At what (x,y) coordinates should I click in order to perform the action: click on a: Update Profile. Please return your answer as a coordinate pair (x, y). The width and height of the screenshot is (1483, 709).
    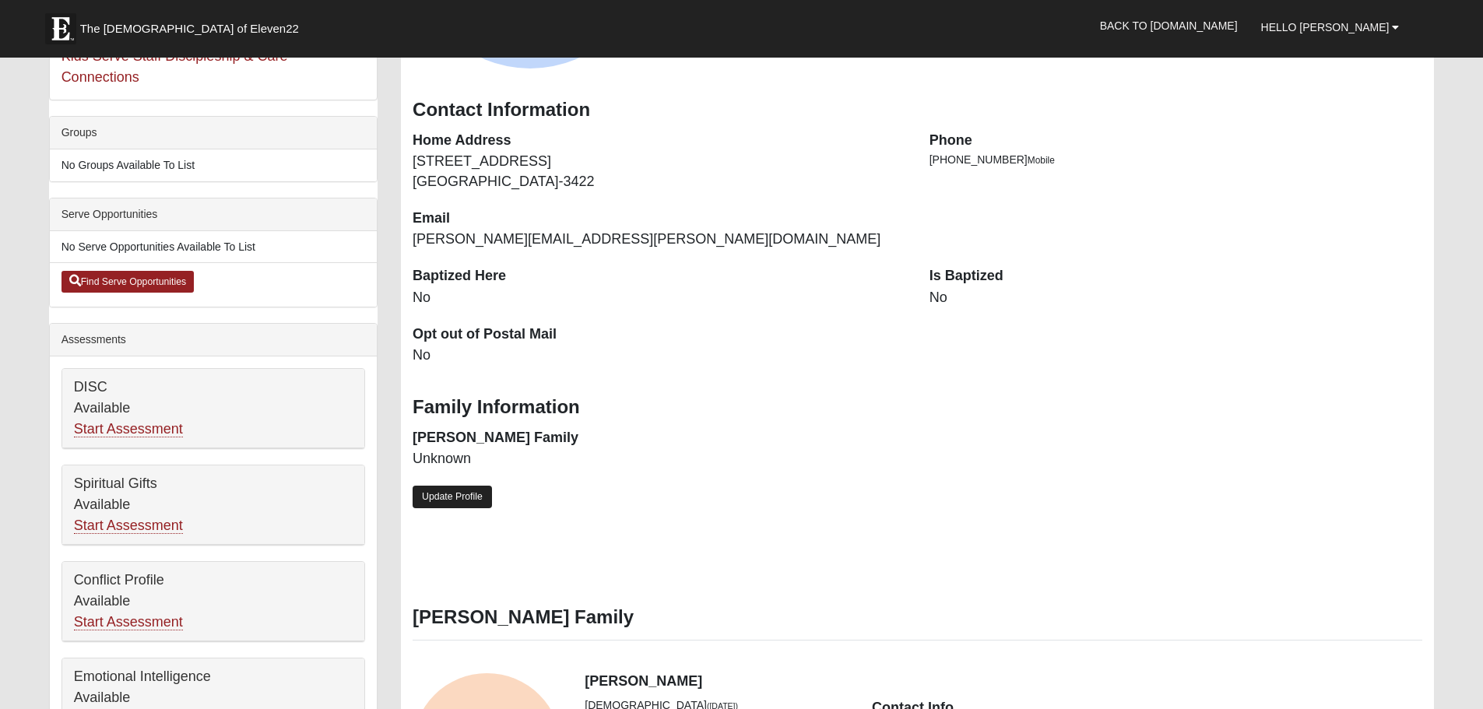
    Looking at the image, I should click on (452, 497).